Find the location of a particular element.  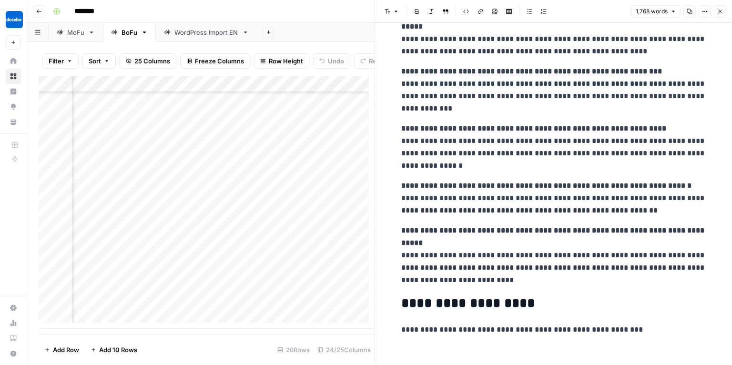

span: Redo is located at coordinates (376, 61).